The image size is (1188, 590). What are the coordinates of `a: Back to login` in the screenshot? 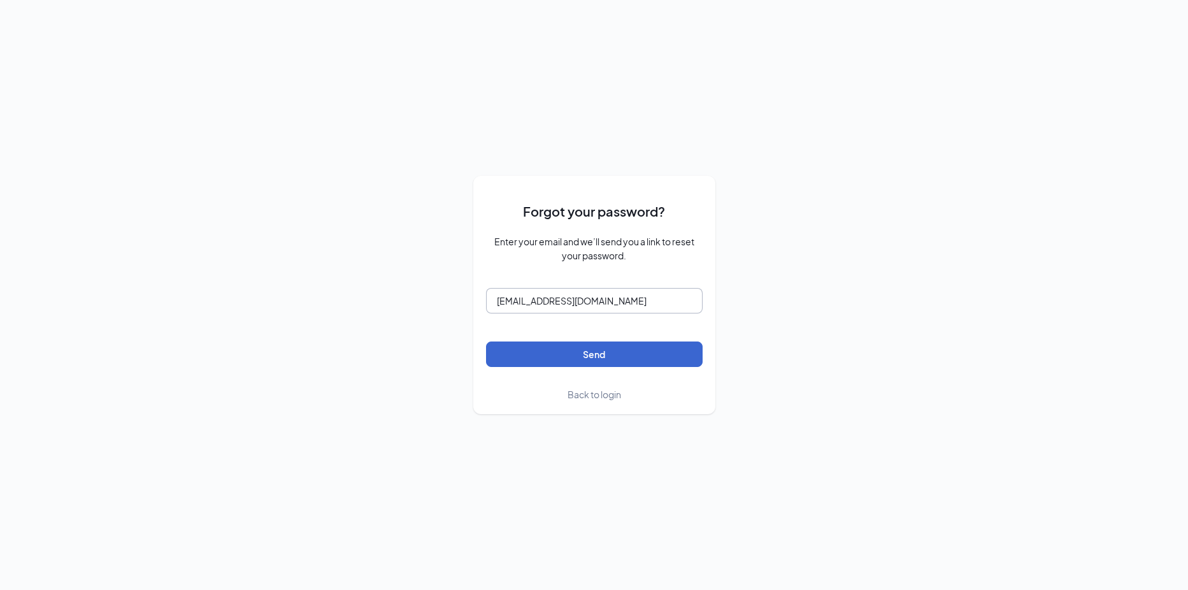 It's located at (594, 394).